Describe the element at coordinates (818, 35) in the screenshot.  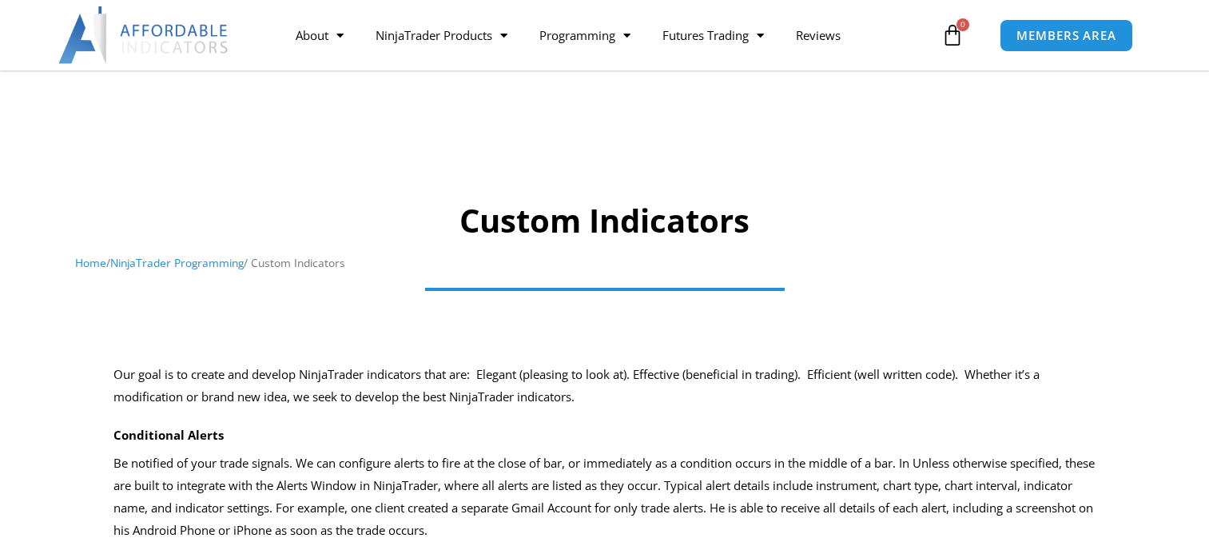
I see `a: Reviews` at that location.